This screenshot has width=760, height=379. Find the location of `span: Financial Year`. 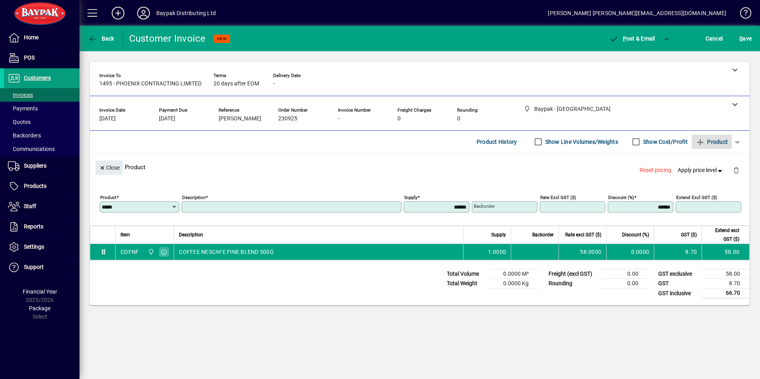

span: Financial Year is located at coordinates (40, 292).